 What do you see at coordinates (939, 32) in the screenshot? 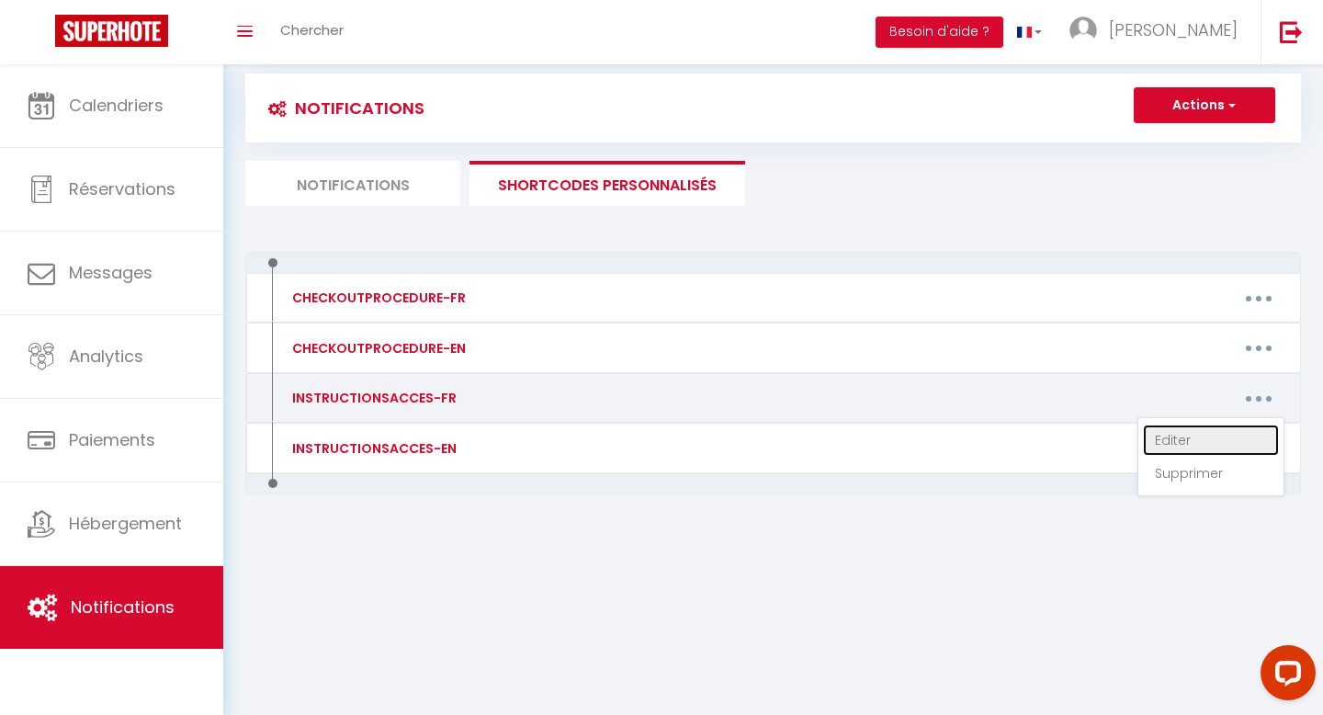
I see `button: Besoin d'aide ?` at bounding box center [939, 32].